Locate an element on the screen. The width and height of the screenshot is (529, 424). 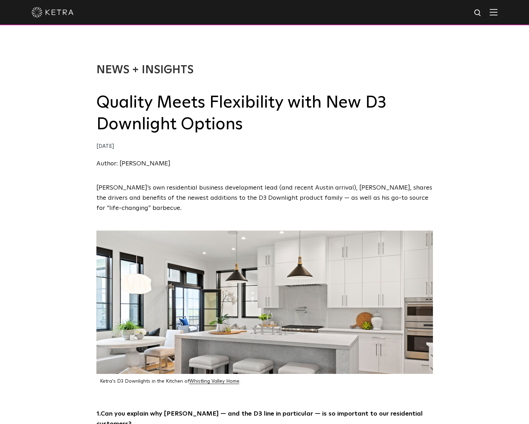
h2: Quality Meets Flexibility with New D3 Downlight Options is located at coordinates (265, 114).